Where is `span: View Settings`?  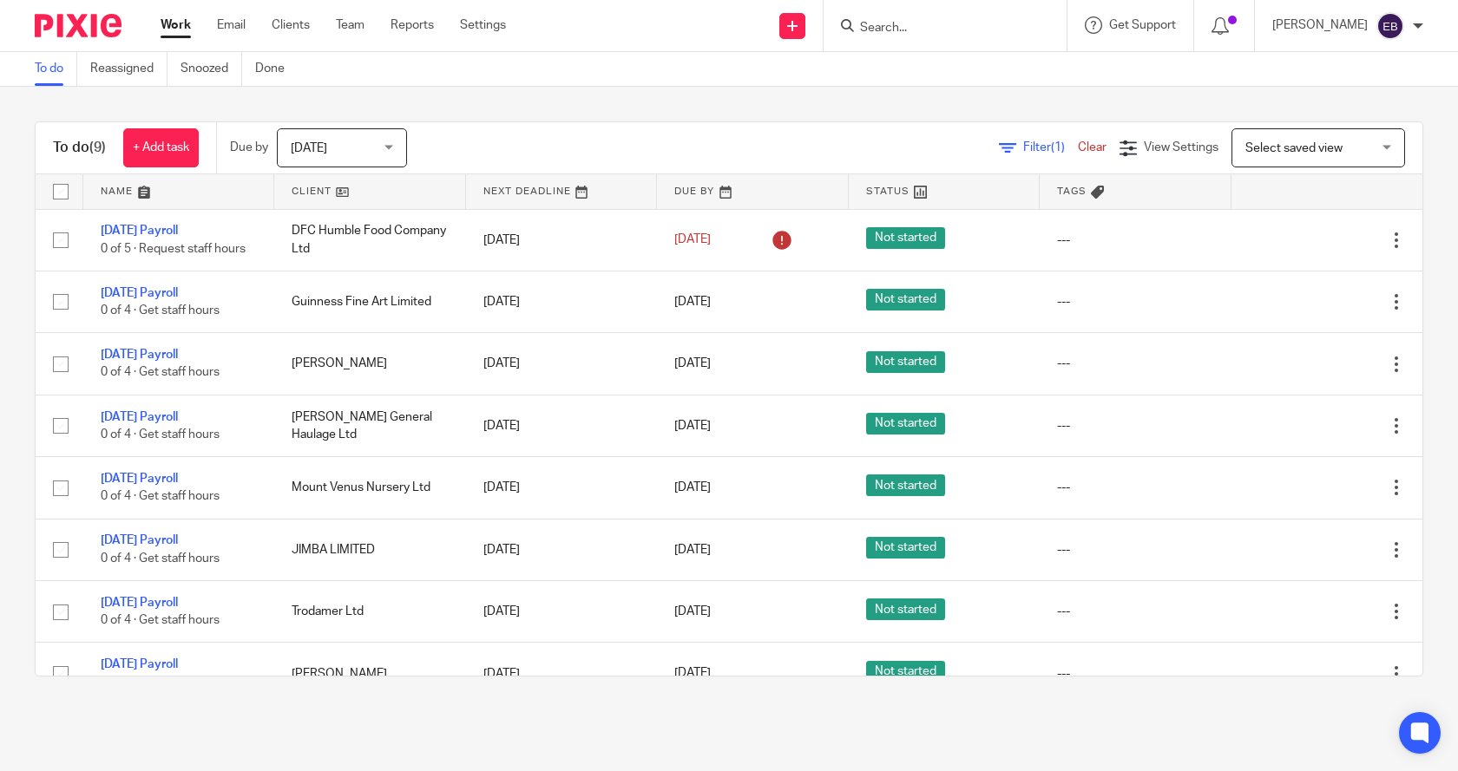
span: View Settings is located at coordinates (1181, 148).